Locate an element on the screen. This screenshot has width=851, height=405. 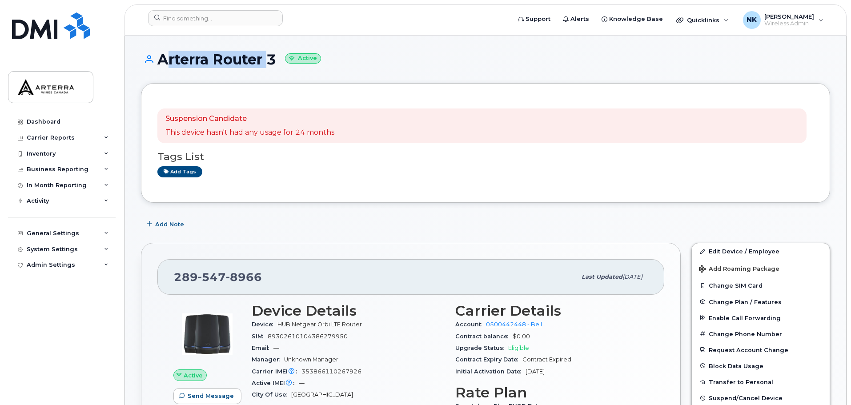
span: 289 is located at coordinates (218, 277).